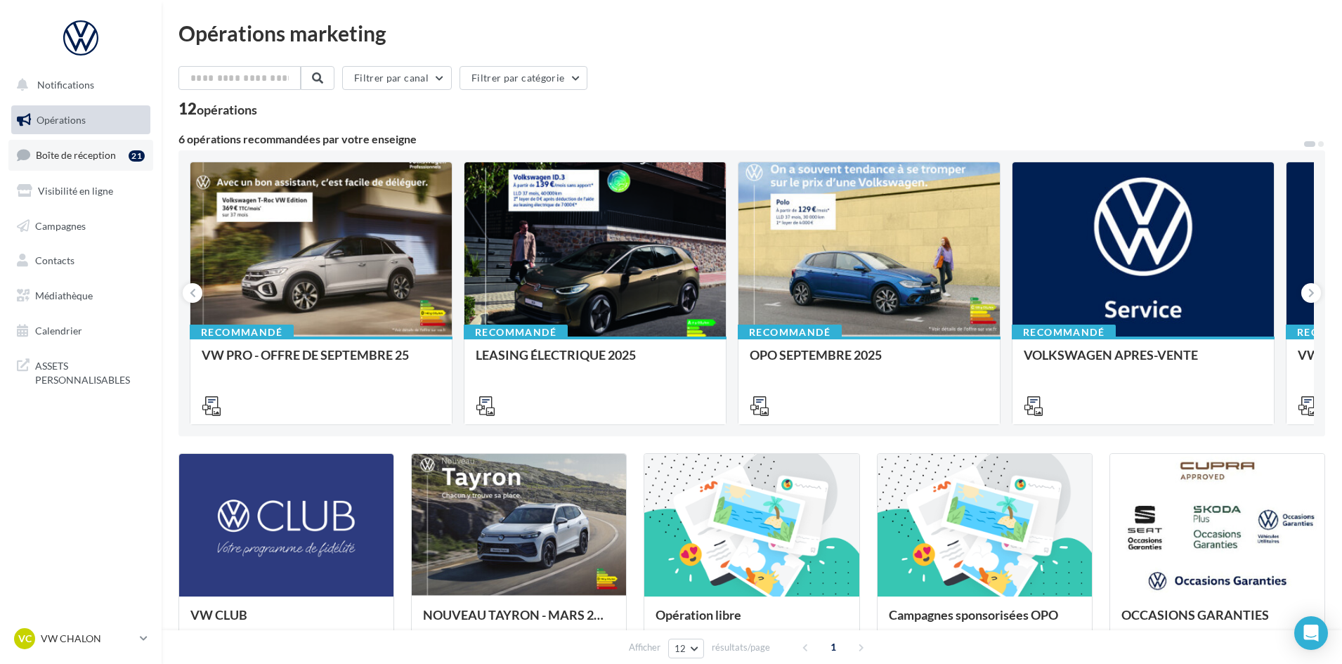 The image size is (1342, 664). Describe the element at coordinates (81, 371) in the screenshot. I see `a: ASSETS PERSONNALISABLES` at that location.